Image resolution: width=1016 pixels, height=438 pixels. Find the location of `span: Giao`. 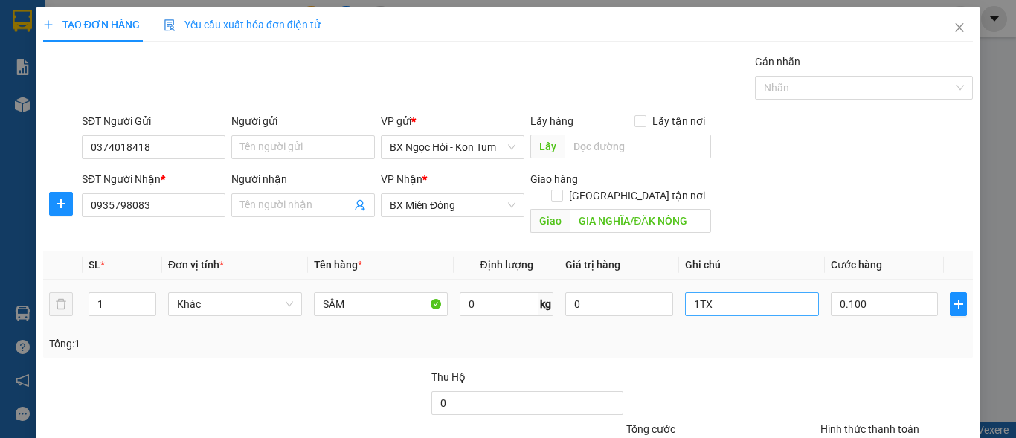

span: Giao is located at coordinates (549, 221).